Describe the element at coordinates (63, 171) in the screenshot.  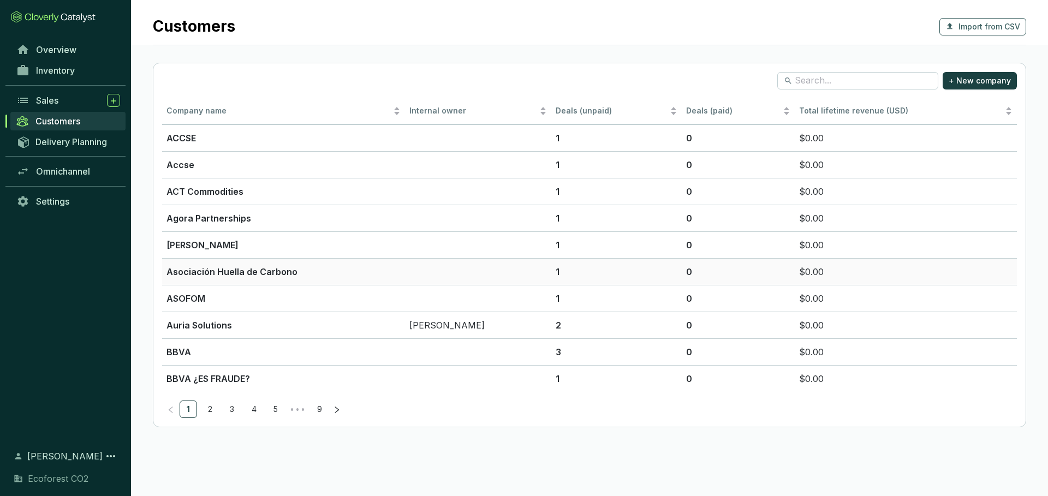
I see `span: Omnichannel` at that location.